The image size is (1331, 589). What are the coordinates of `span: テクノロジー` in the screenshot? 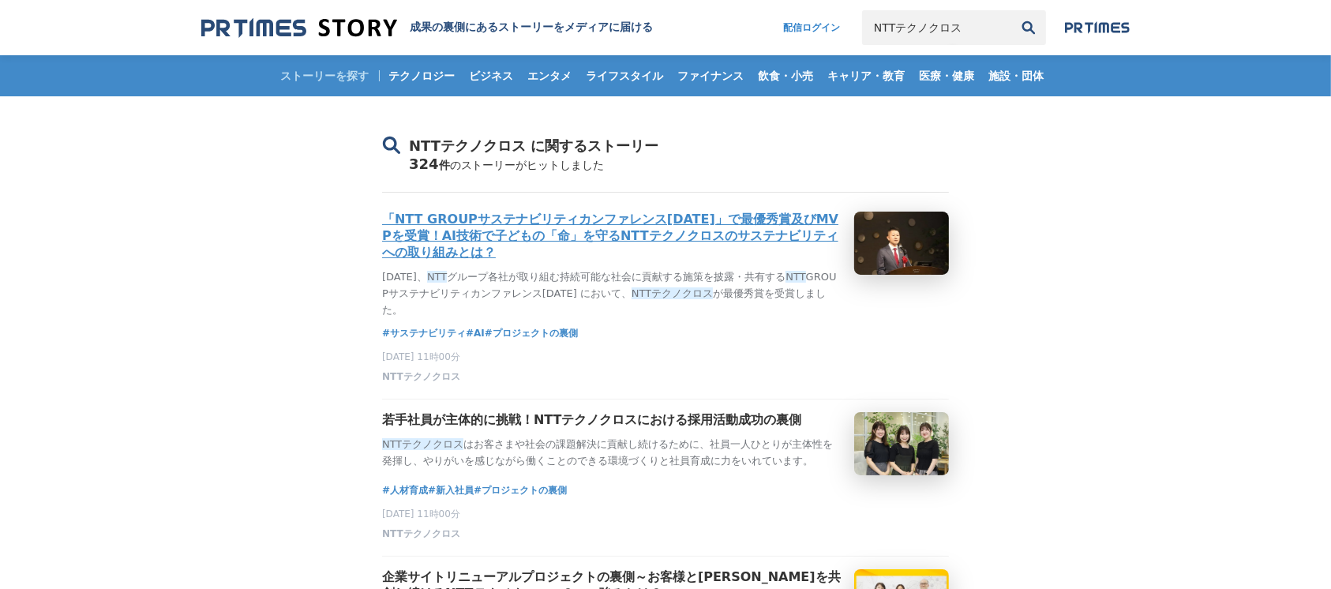 It's located at (422, 76).